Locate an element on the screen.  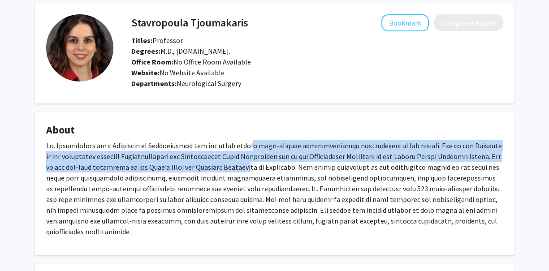
b: Degrees: is located at coordinates (146, 51).